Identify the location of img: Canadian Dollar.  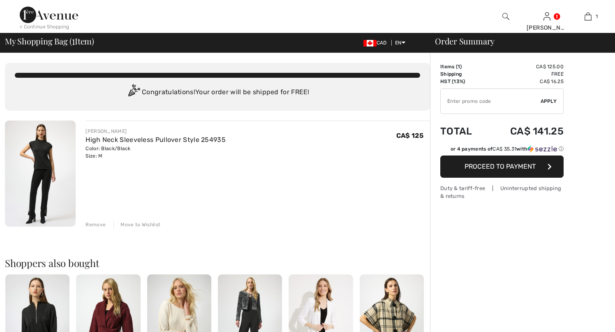
(370, 43).